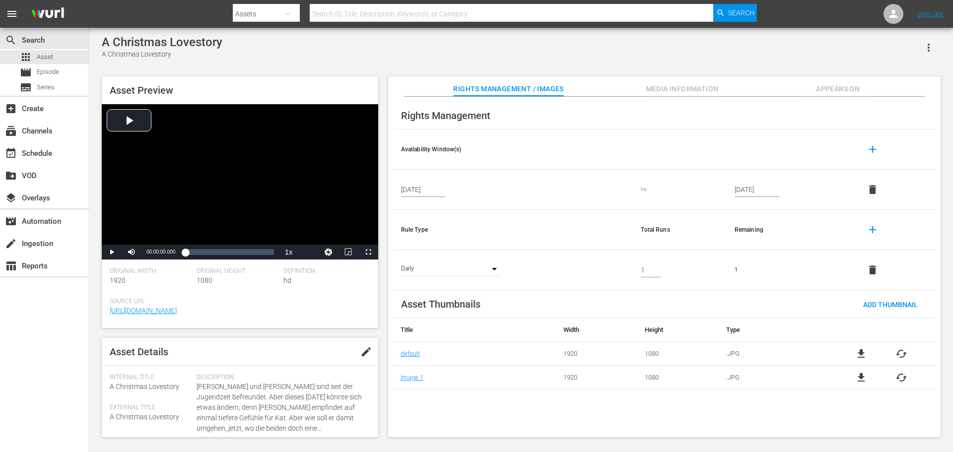 The height and width of the screenshot is (452, 953). Describe the element at coordinates (289, 252) in the screenshot. I see `button: Playback Rate` at that location.